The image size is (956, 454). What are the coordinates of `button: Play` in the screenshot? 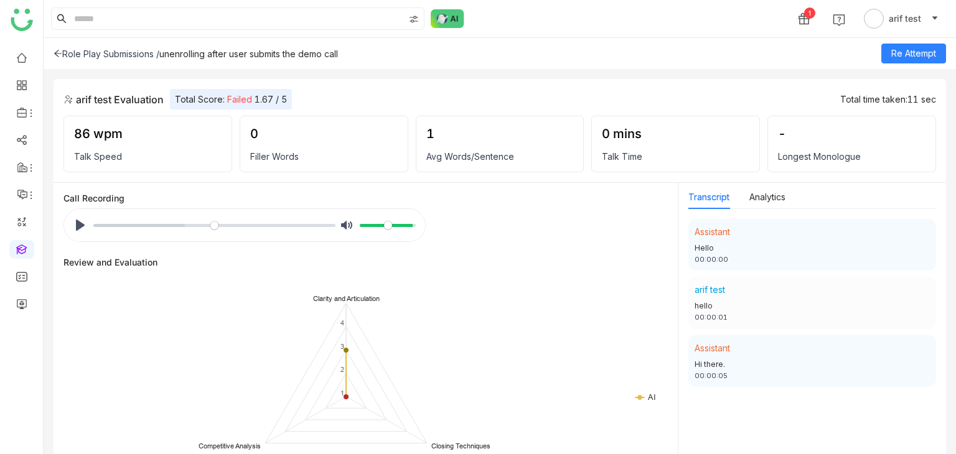 It's located at (80, 225).